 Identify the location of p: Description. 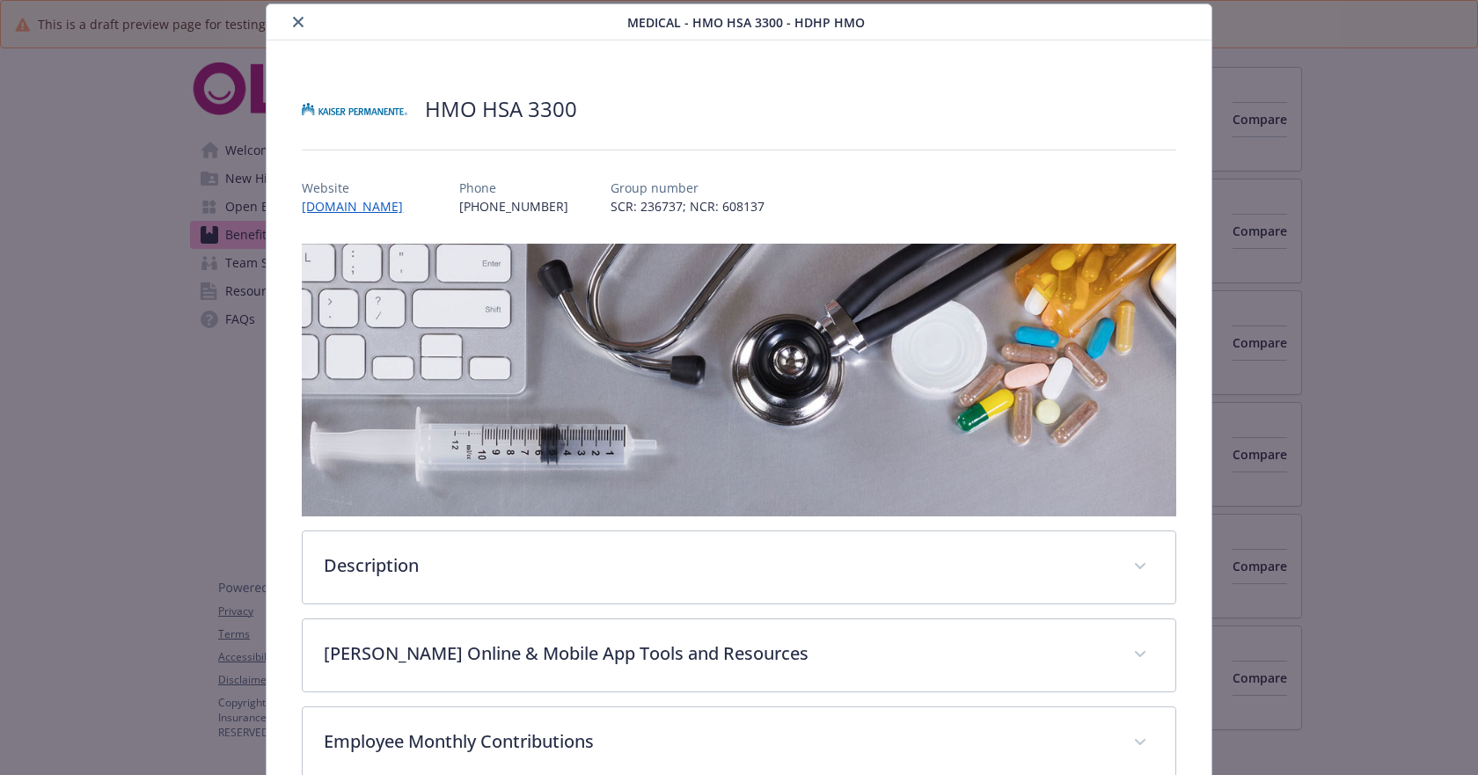
(717, 566).